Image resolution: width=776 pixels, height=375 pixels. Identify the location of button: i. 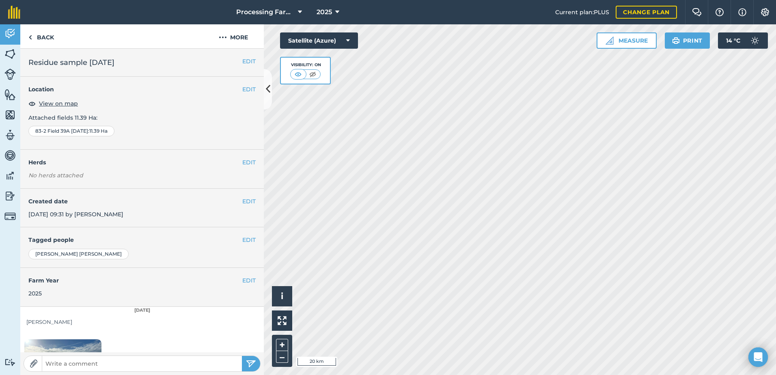
(282, 296).